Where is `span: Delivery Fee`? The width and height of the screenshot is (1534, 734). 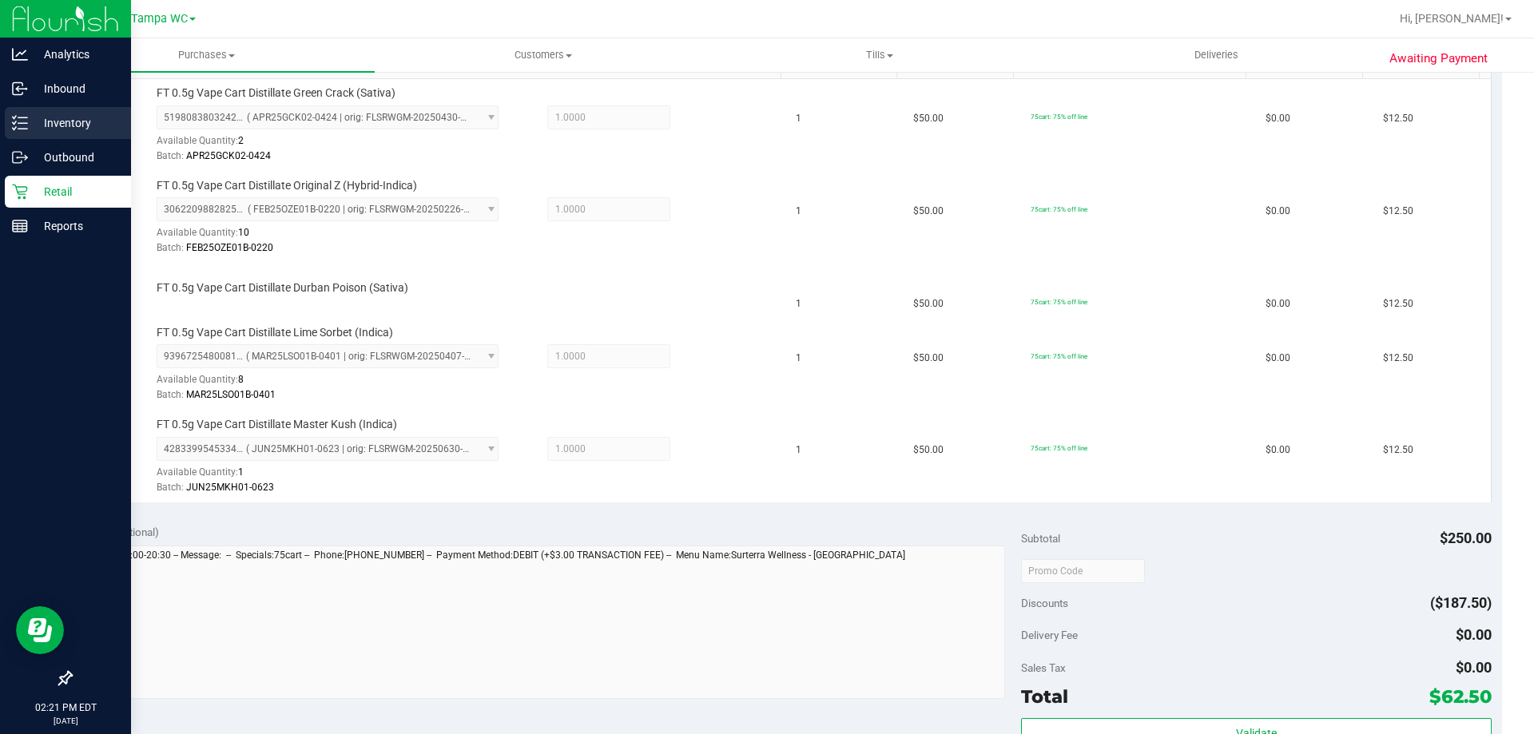
span: Delivery Fee is located at coordinates (1049, 635).